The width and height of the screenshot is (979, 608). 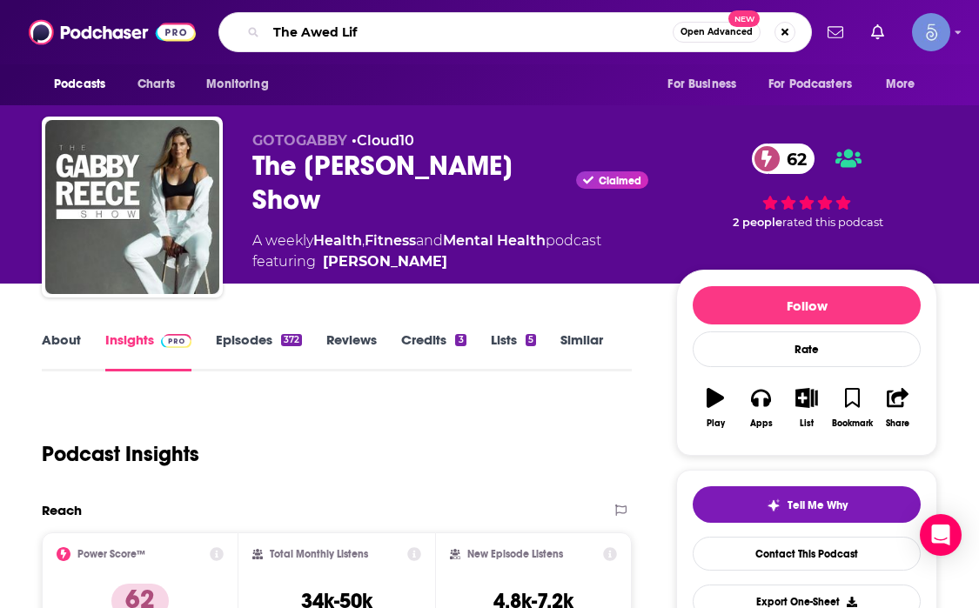 I want to click on img: Podchaser Pro, so click(x=176, y=341).